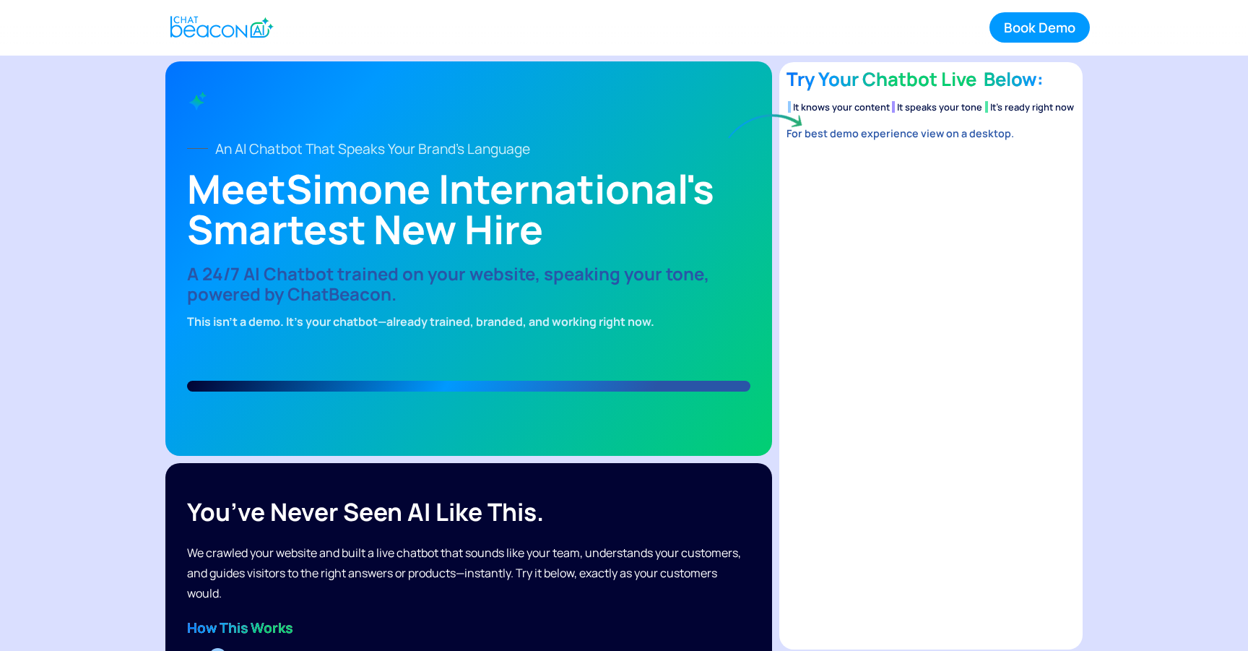  I want to click on div: We crawled your website and built a live chatbot that sounds like your team, understands your cus..., so click(469, 573).